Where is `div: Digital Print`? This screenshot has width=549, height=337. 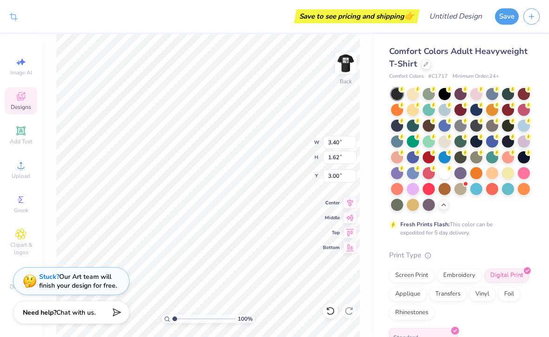 div: Digital Print is located at coordinates (506, 276).